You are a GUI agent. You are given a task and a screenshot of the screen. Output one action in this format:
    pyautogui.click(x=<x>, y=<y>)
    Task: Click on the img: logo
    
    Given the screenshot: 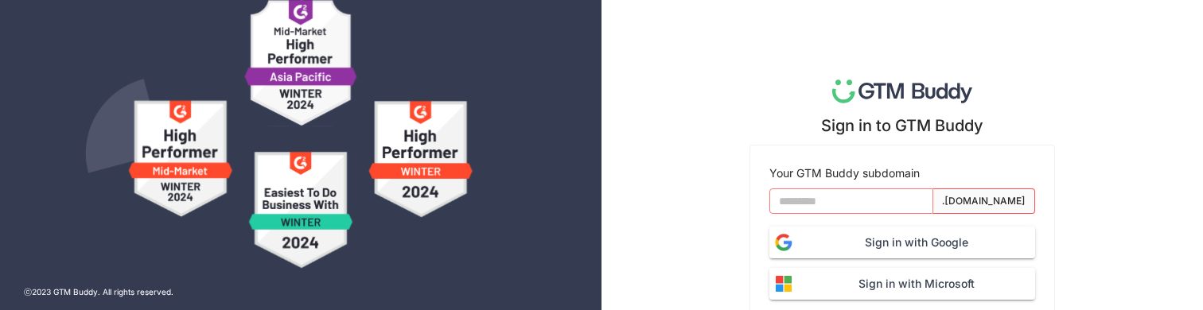 What is the action you would take?
    pyautogui.click(x=902, y=92)
    